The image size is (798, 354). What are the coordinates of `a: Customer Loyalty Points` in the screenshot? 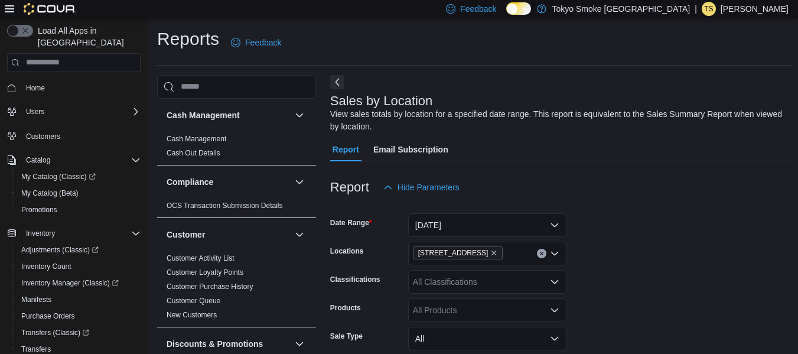 It's located at (205, 272).